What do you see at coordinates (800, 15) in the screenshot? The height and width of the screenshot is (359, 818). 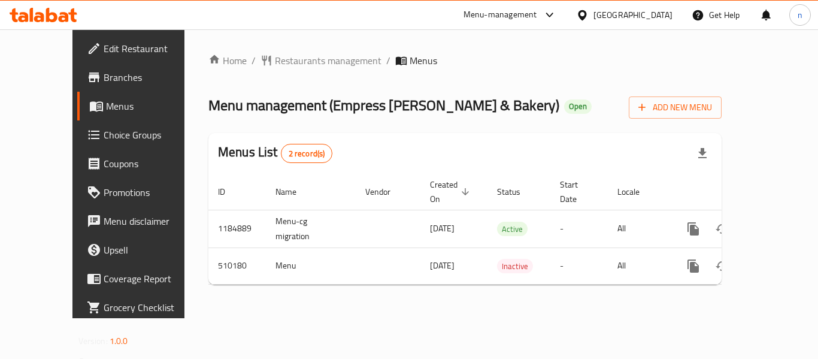 I see `span: n` at bounding box center [800, 15].